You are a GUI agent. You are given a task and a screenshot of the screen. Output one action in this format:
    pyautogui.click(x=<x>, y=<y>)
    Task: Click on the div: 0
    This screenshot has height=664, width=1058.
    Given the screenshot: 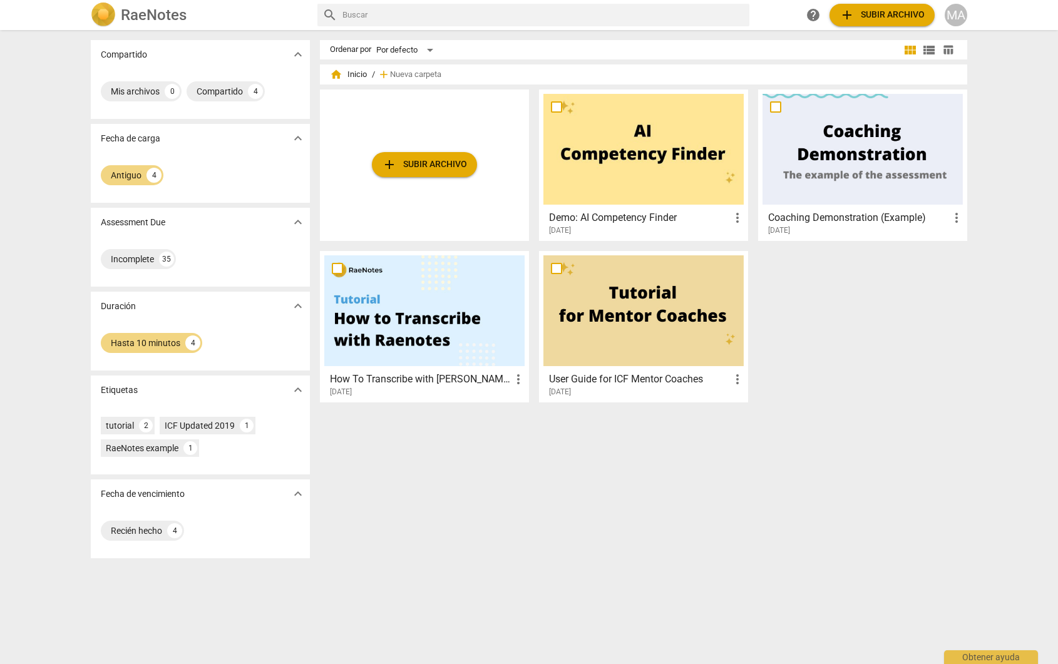 What is the action you would take?
    pyautogui.click(x=172, y=91)
    